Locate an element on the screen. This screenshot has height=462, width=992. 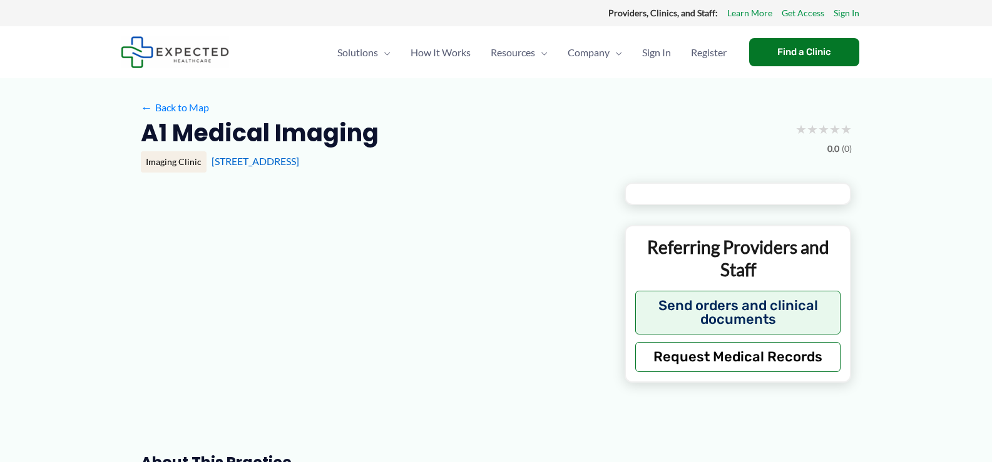
span: 0.0 is located at coordinates (833, 149).